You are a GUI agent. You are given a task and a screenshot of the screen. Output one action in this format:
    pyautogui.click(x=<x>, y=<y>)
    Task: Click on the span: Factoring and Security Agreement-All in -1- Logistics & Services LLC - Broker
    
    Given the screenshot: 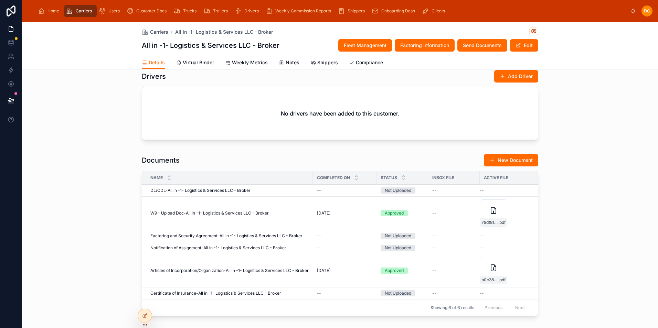 What is the action you would take?
    pyautogui.click(x=226, y=236)
    